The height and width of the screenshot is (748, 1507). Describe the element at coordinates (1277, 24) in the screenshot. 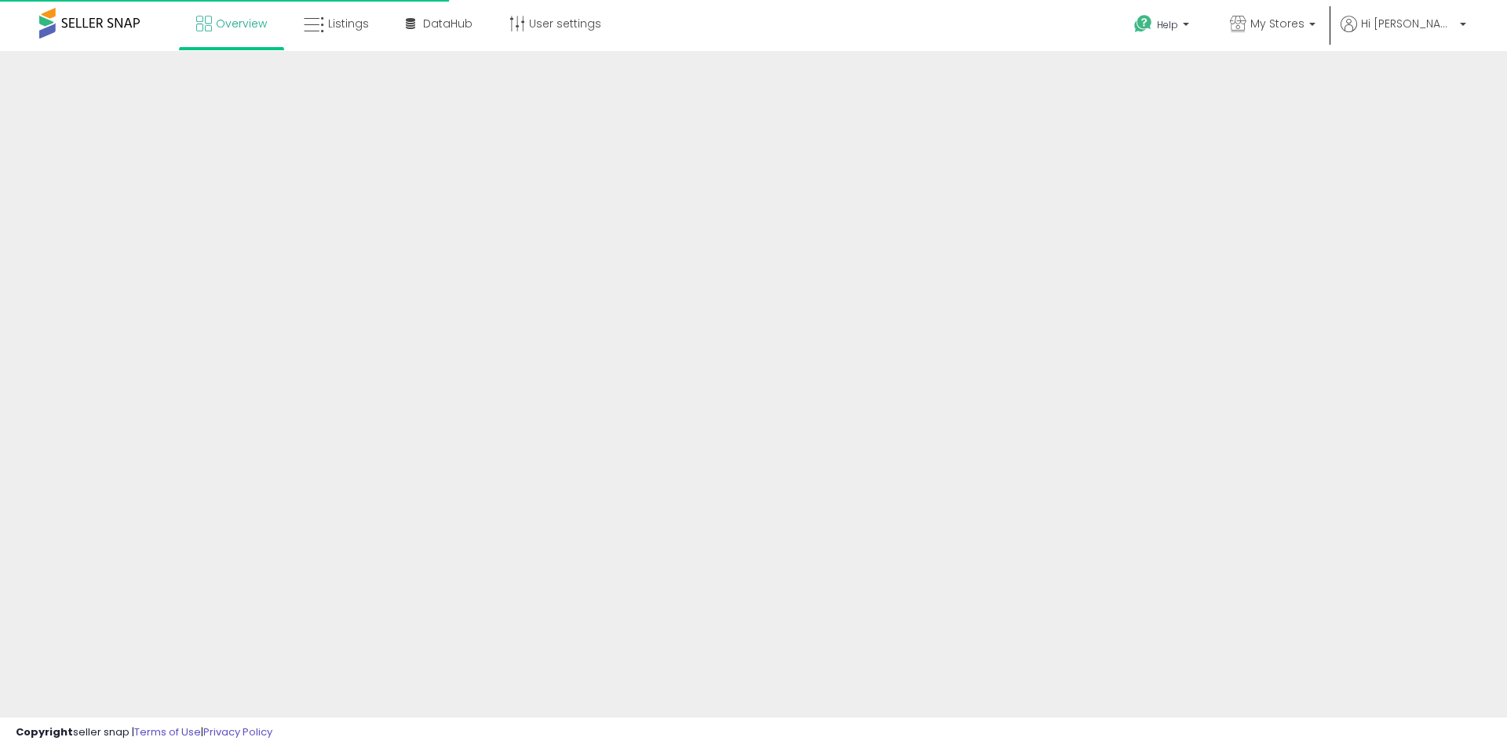

I see `span: My Stores` at that location.